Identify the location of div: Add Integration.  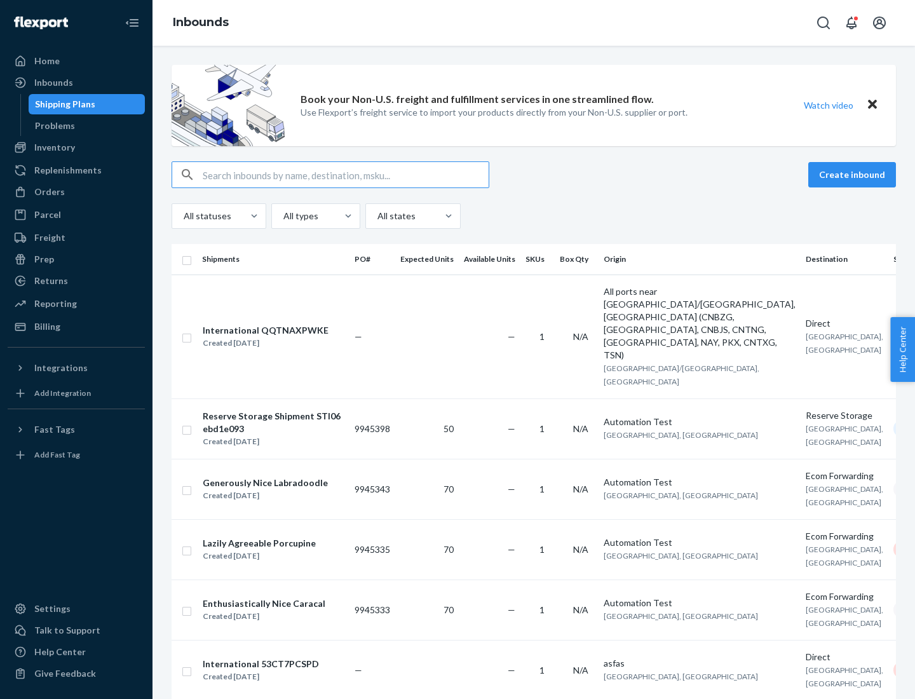
(62, 393).